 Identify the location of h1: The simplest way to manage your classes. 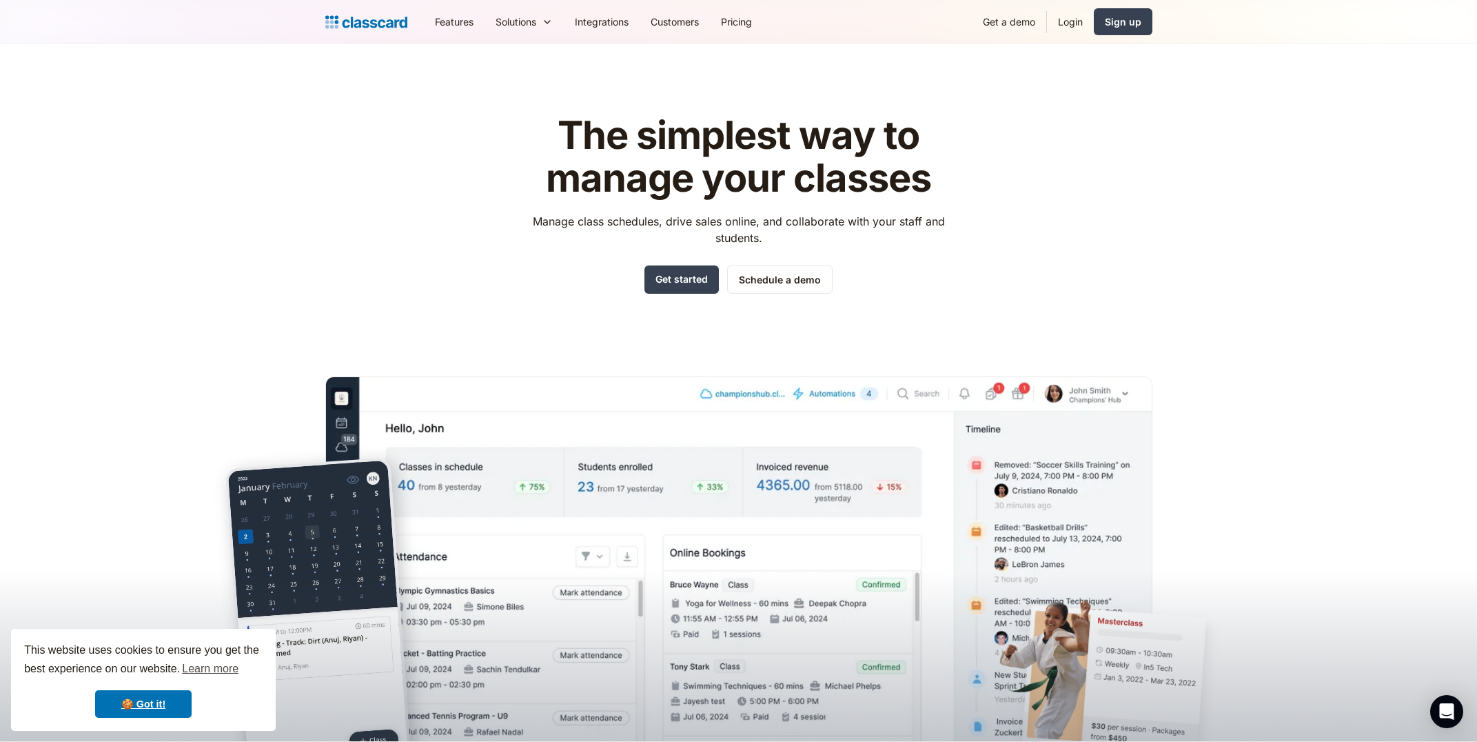
(738, 156).